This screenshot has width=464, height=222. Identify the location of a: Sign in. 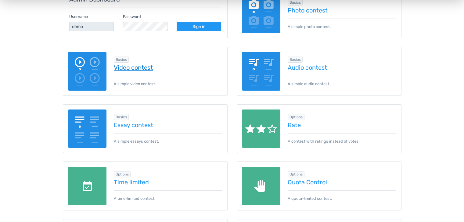
(199, 27).